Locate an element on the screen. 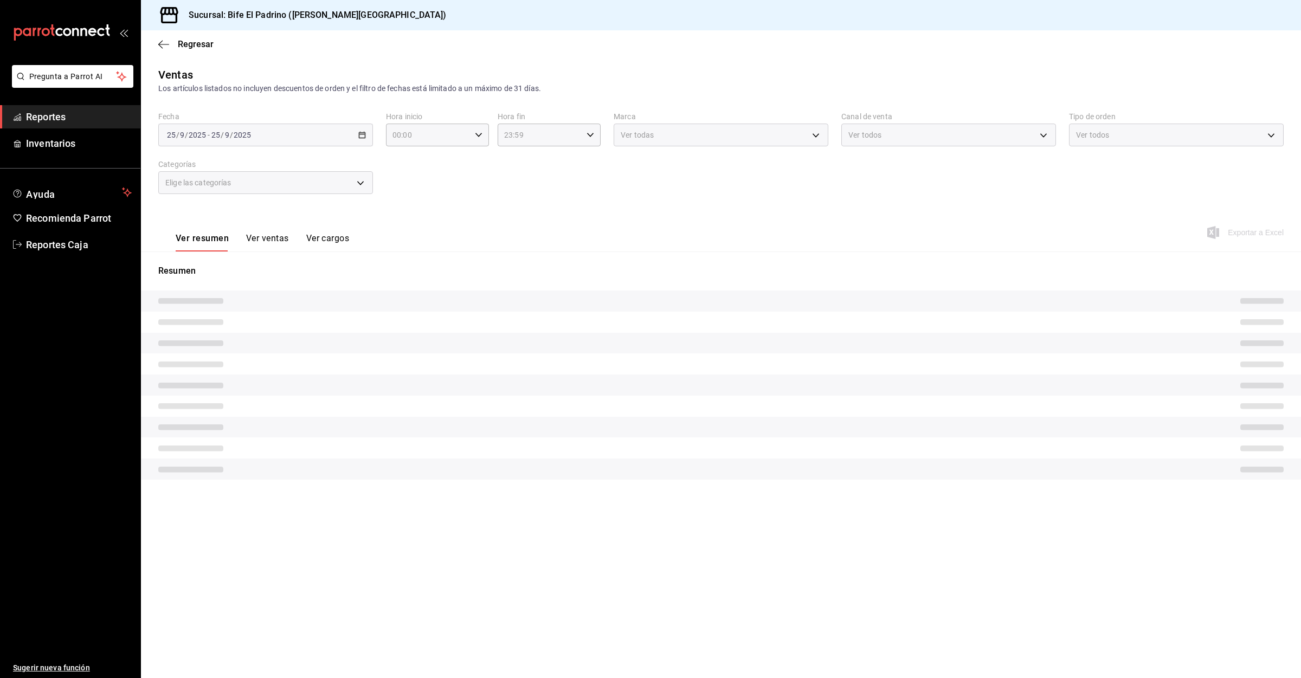 This screenshot has height=678, width=1301. div: navigation tabs is located at coordinates (262, 242).